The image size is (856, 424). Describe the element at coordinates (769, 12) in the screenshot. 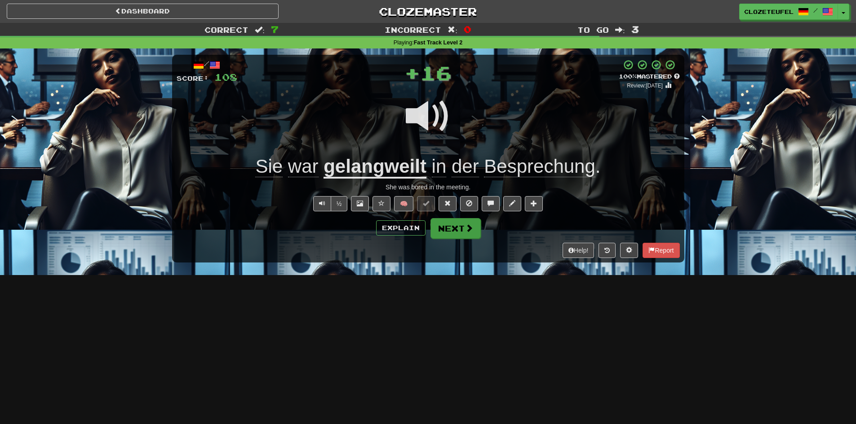

I see `span: ClozeTeufel` at that location.